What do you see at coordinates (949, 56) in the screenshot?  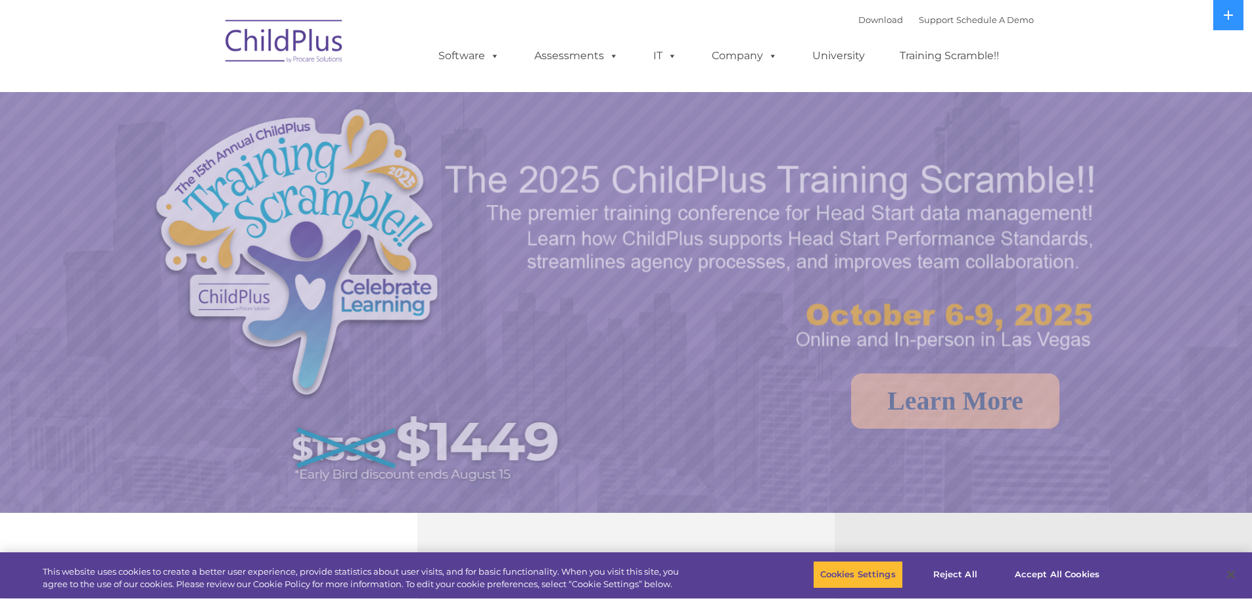 I see `a: Training Scramble!!` at bounding box center [949, 56].